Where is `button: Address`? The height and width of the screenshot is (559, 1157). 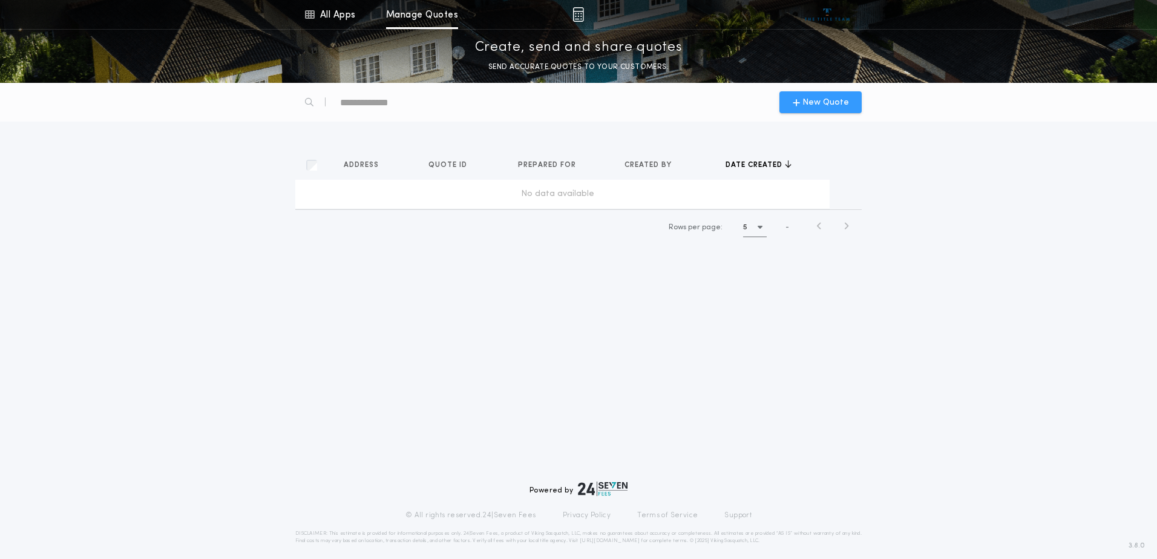
button: Address is located at coordinates (365, 165).